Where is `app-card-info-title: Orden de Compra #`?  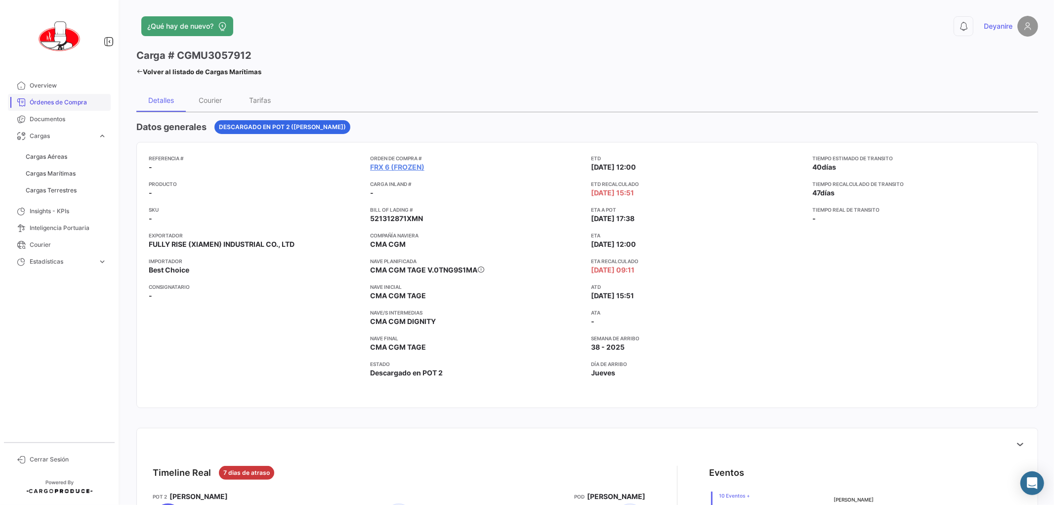
app-card-info-title: Orden de Compra # is located at coordinates (477, 158).